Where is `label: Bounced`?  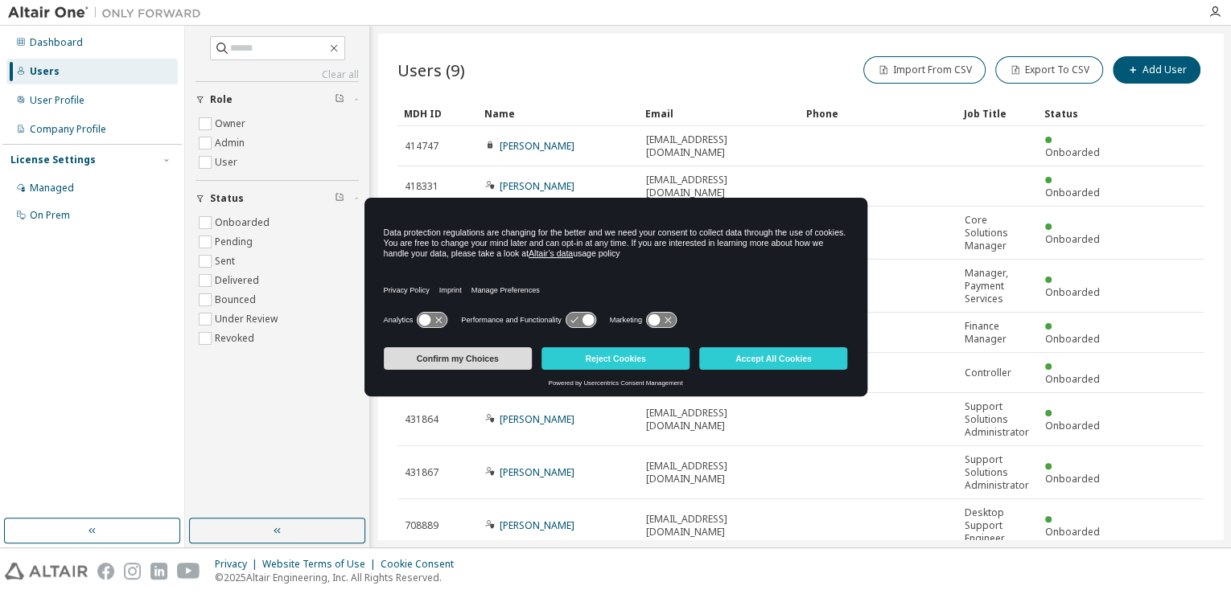 label: Bounced is located at coordinates (236, 300).